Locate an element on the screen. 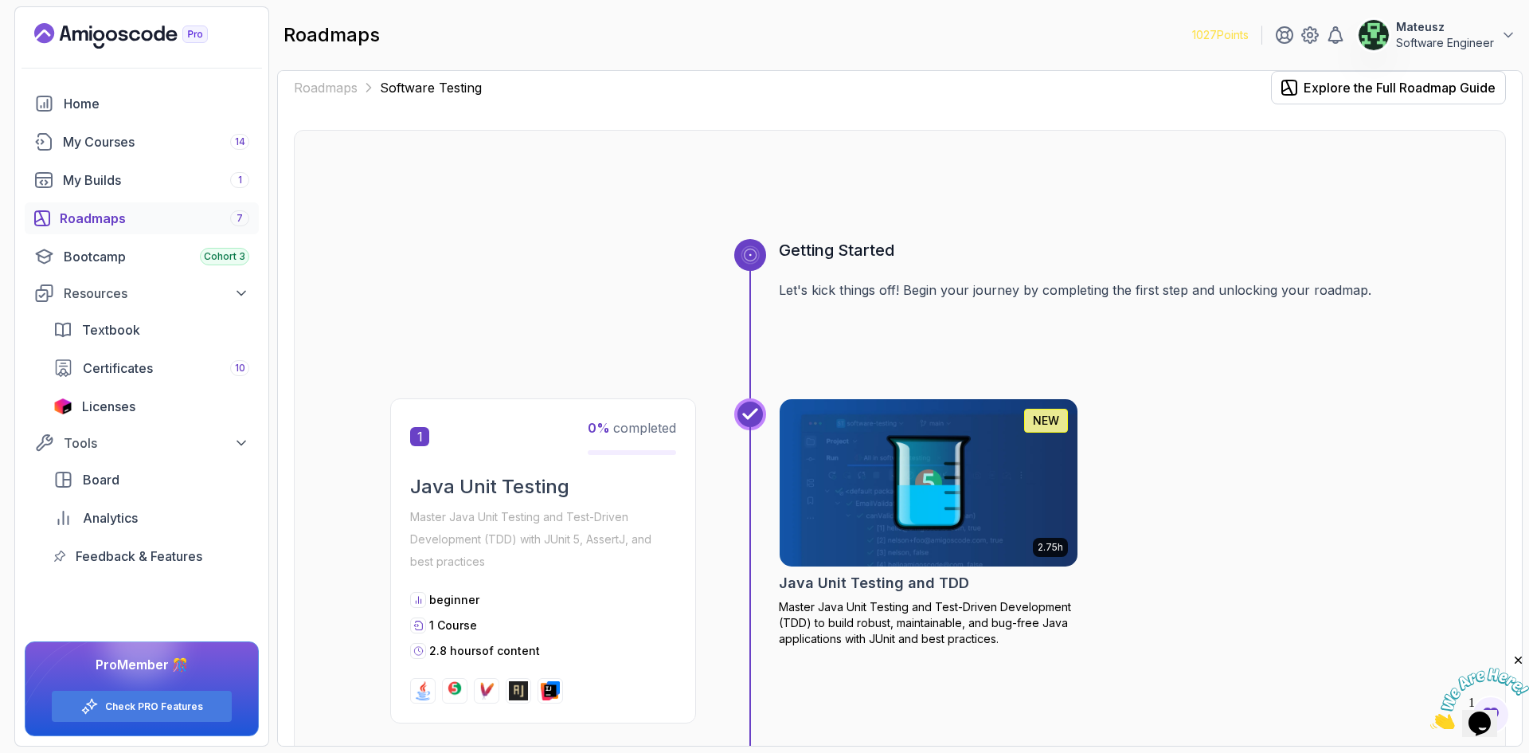 This screenshot has height=753, width=1529. span: Textbook is located at coordinates (111, 330).